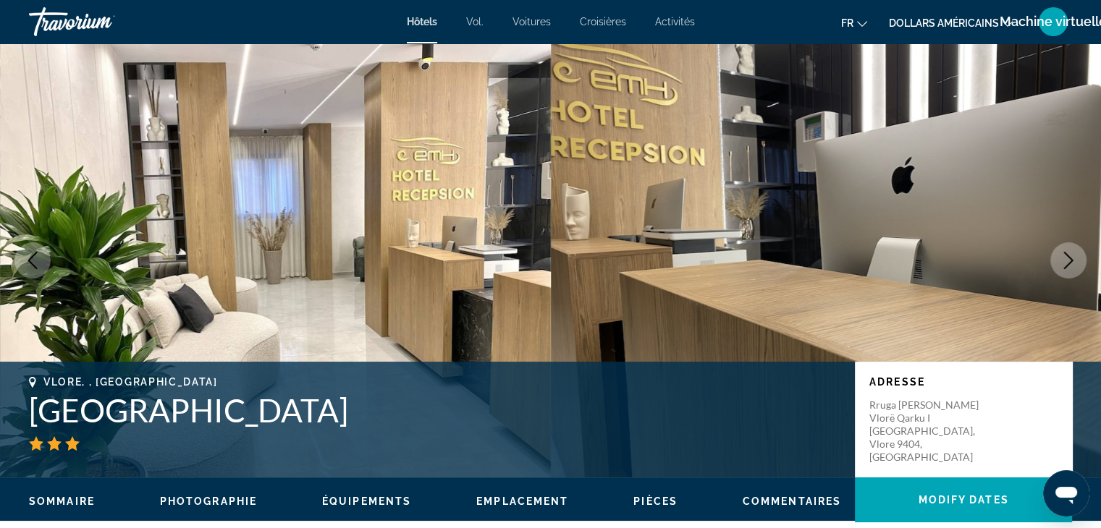  Describe the element at coordinates (963, 500) in the screenshot. I see `span: Modify Dates` at that location.